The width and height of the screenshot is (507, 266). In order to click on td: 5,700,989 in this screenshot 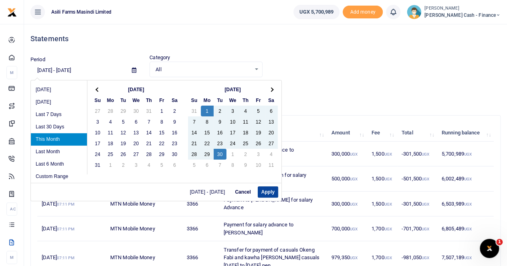, I will do `click(465, 154)`.